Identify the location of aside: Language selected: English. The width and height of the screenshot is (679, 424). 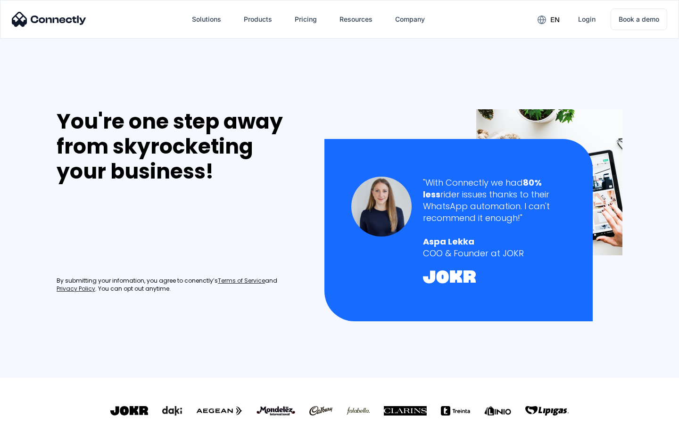
(33, 414).